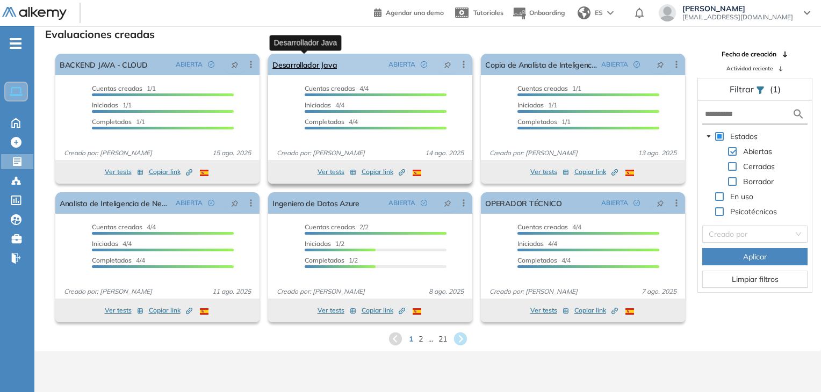 This screenshot has height=392, width=821. What do you see at coordinates (584, 13) in the screenshot?
I see `img: world` at bounding box center [584, 13].